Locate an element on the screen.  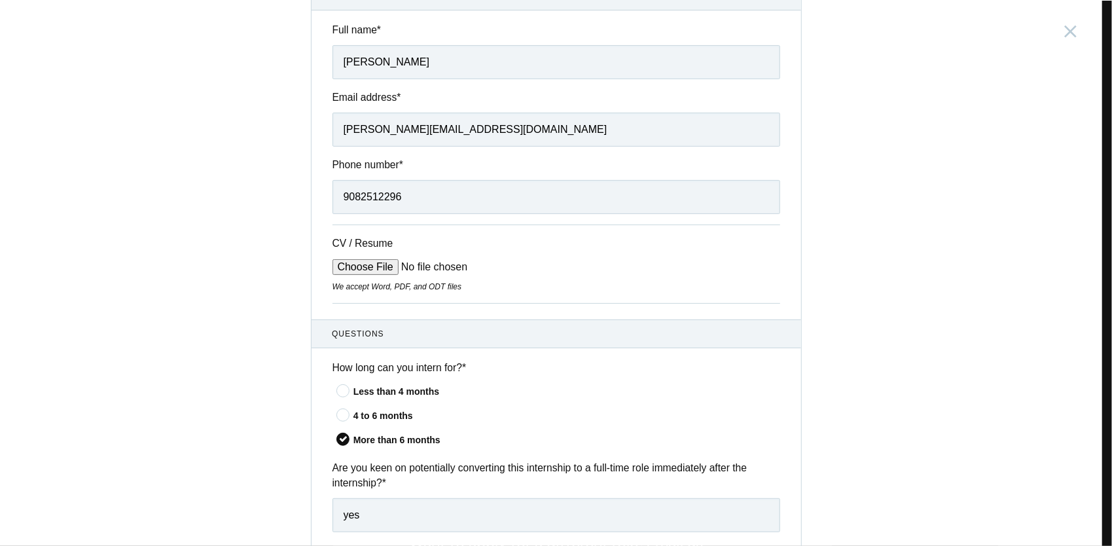
label: Phone number is located at coordinates (557, 164).